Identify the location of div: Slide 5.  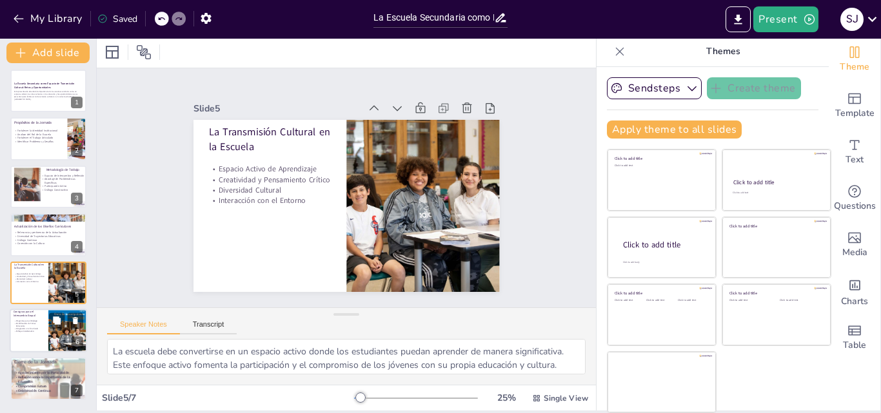
(285, 101).